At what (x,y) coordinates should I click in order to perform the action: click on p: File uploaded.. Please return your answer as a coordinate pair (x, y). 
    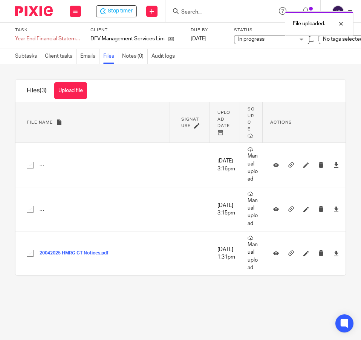
    Looking at the image, I should click on (309, 24).